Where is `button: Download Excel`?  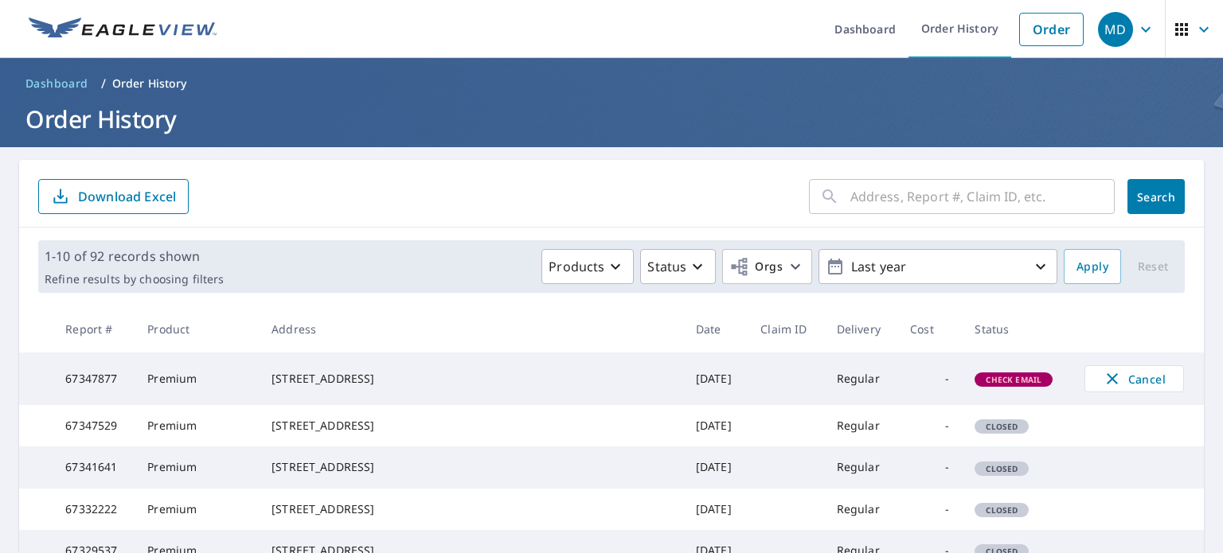 button: Download Excel is located at coordinates (113, 197).